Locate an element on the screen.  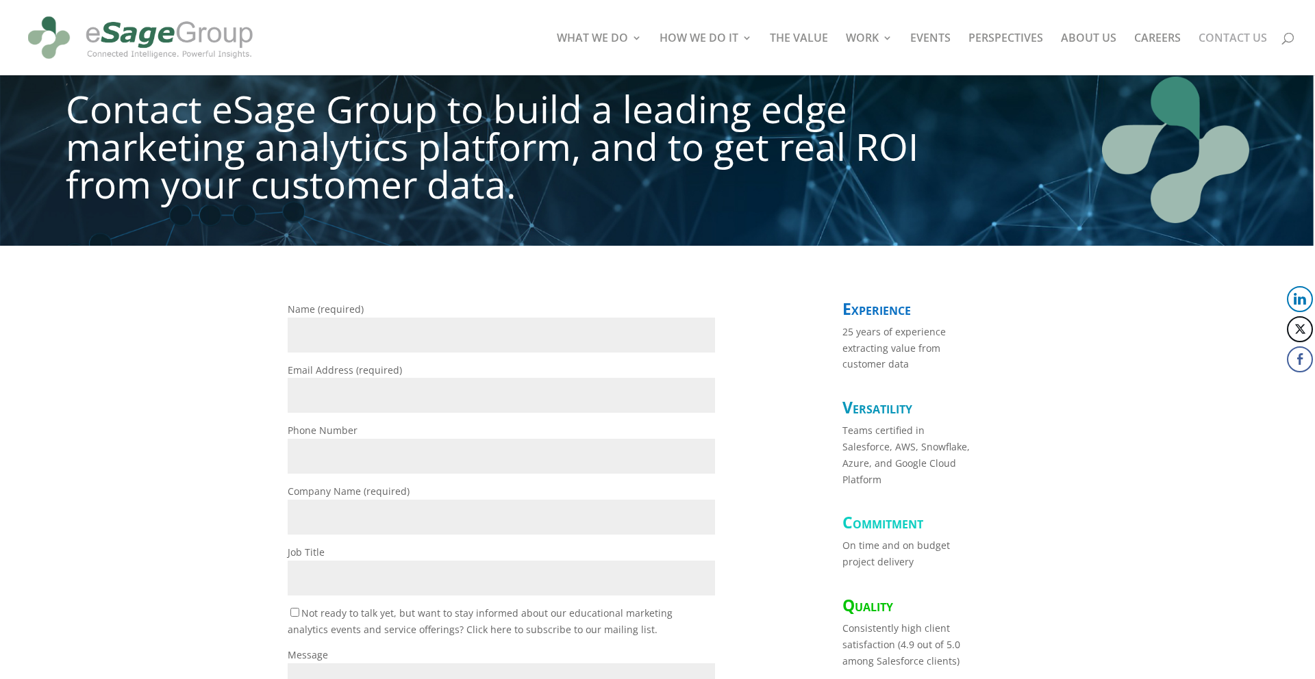
a: CAREERS is located at coordinates (1157, 54).